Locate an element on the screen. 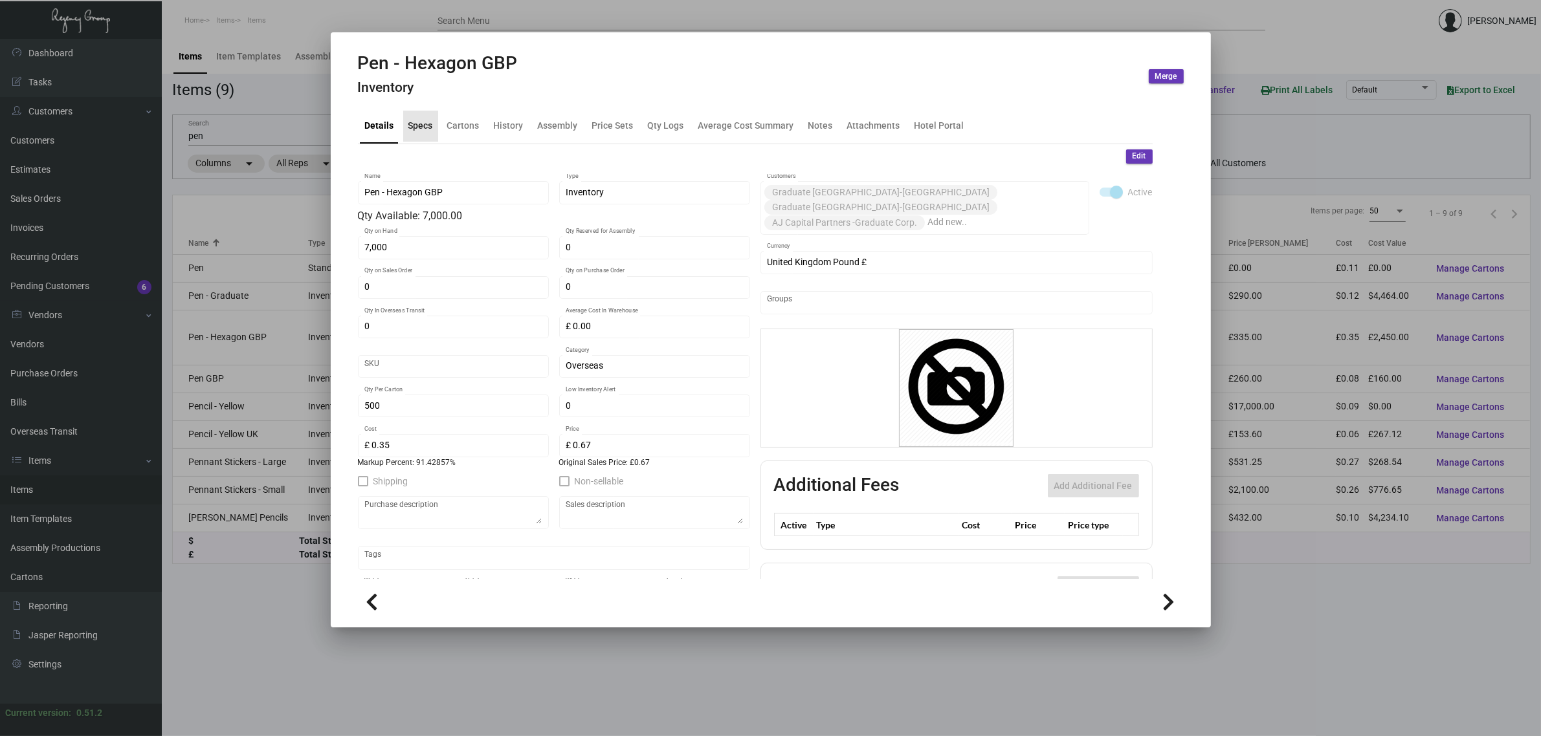 This screenshot has width=1541, height=736. div: Assembly is located at coordinates (558, 126).